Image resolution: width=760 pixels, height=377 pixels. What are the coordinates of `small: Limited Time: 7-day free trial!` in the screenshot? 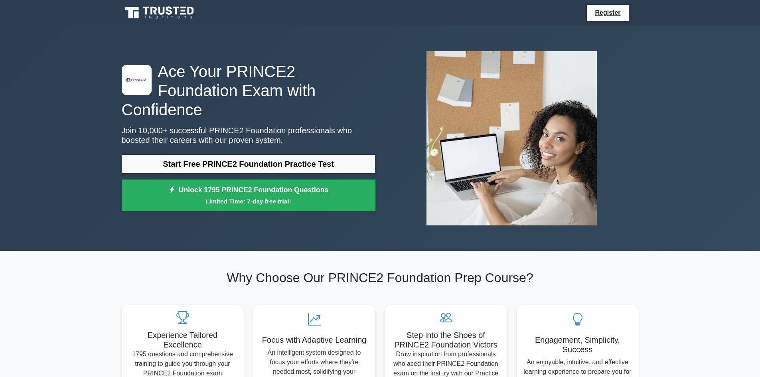 It's located at (248, 201).